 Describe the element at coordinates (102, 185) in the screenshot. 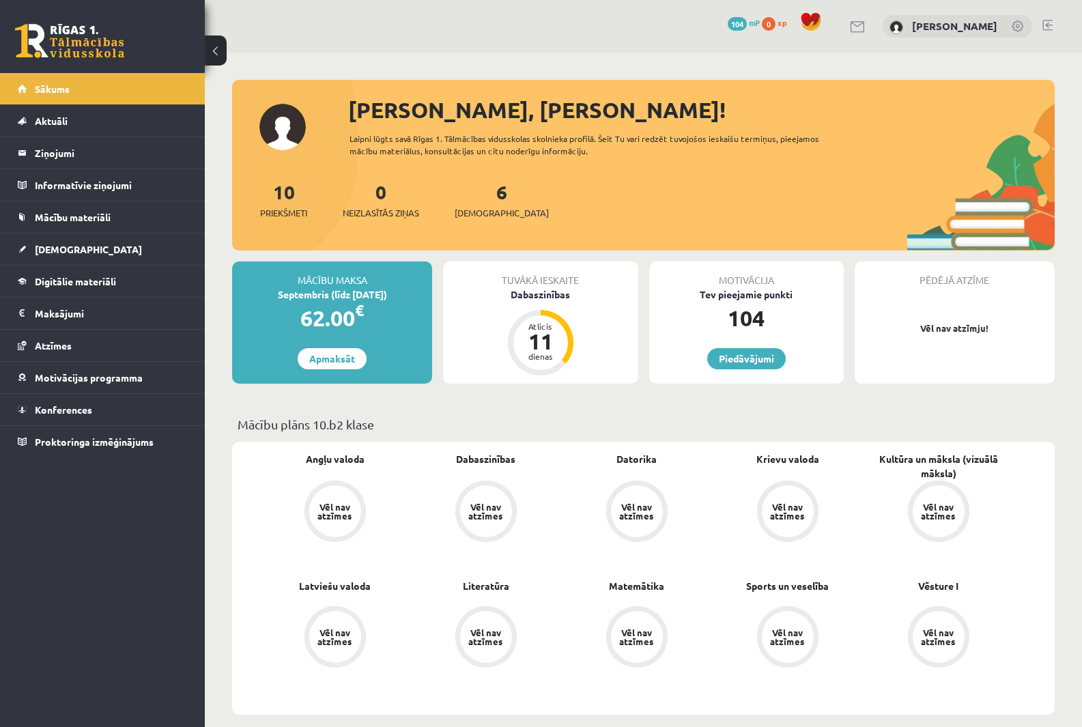

I see `a: Informatīvie ziņojumi` at that location.